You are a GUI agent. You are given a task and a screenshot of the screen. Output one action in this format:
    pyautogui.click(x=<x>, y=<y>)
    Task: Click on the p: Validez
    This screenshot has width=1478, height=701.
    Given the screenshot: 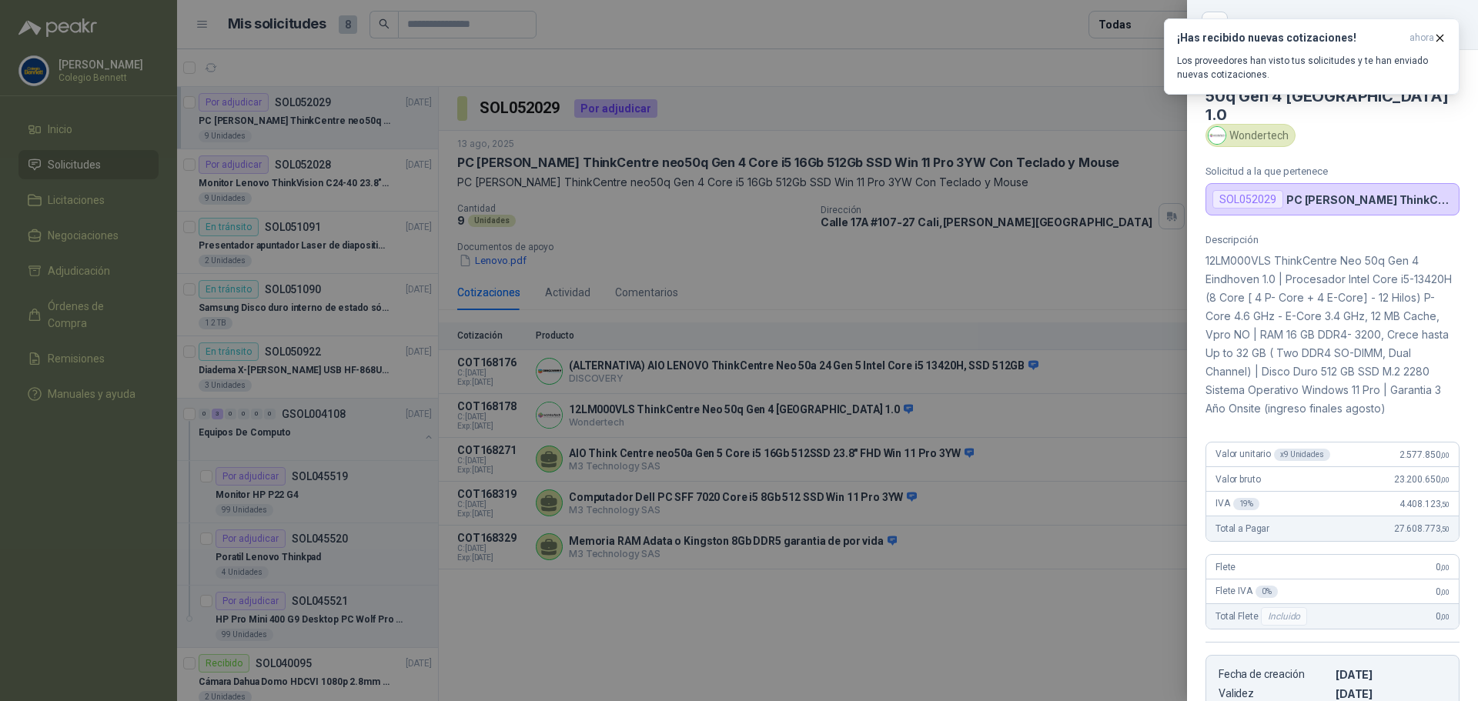 What is the action you would take?
    pyautogui.click(x=1274, y=693)
    